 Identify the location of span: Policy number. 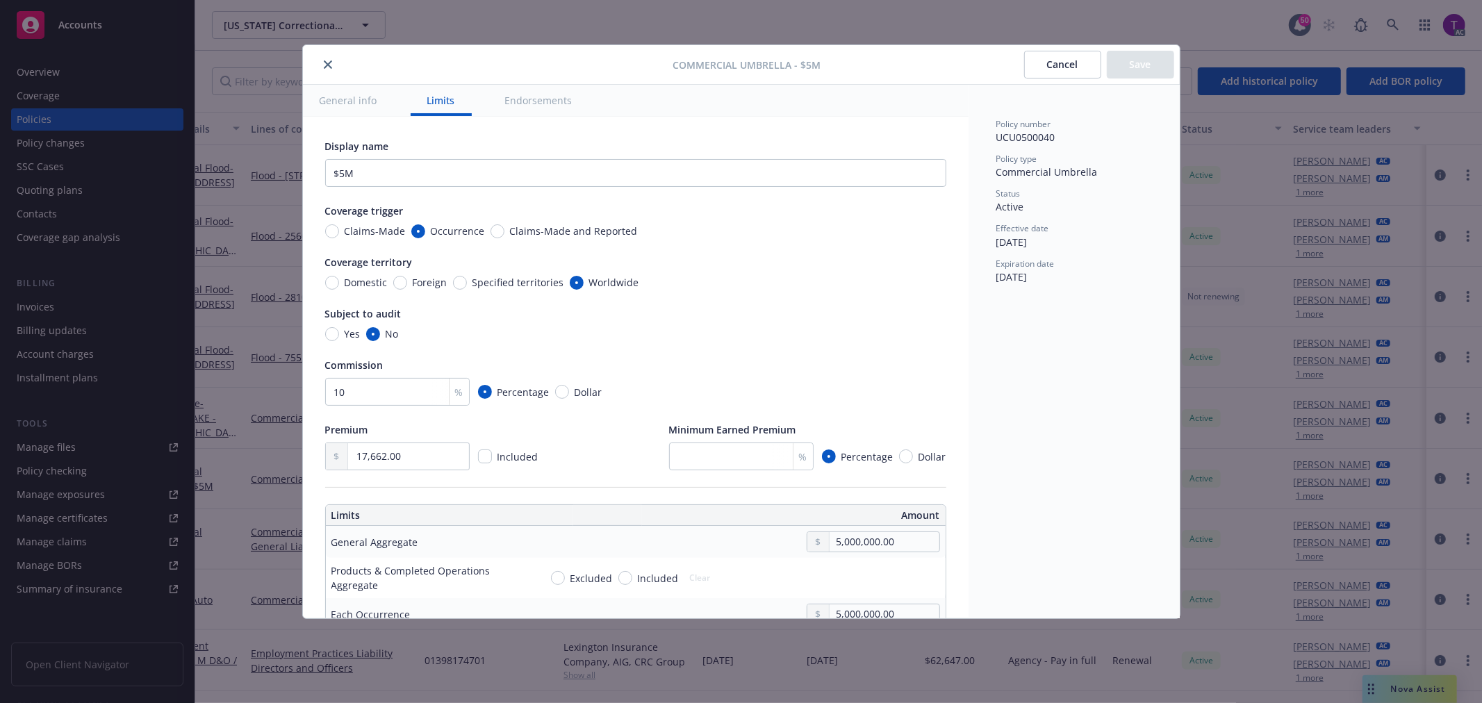
(1023, 124).